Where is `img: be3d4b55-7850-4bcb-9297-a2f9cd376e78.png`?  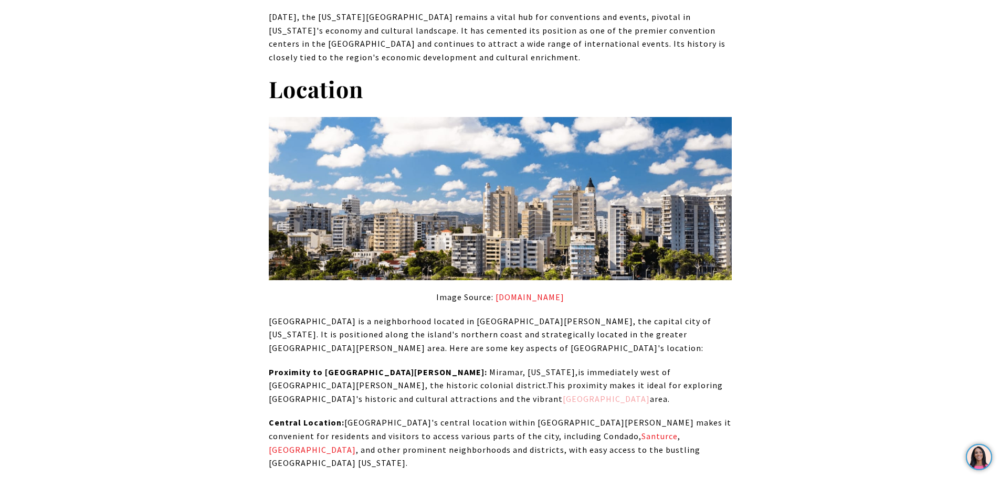 img: be3d4b55-7850-4bcb-9297-a2f9cd376e78.png is located at coordinates (18, 18).